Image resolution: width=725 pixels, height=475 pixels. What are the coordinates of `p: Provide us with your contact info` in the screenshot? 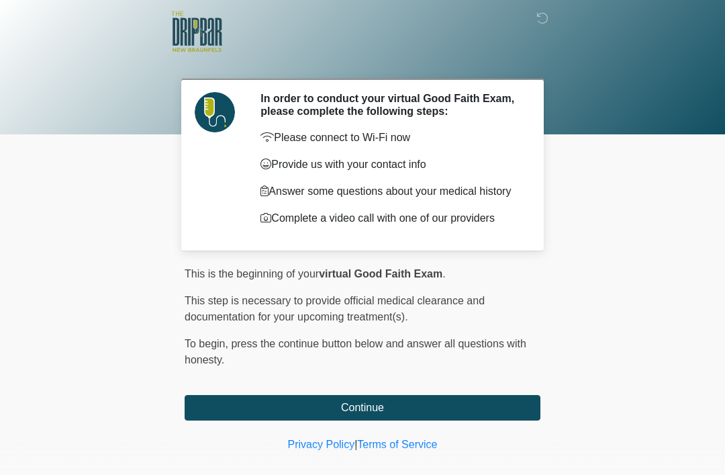 It's located at (390, 165).